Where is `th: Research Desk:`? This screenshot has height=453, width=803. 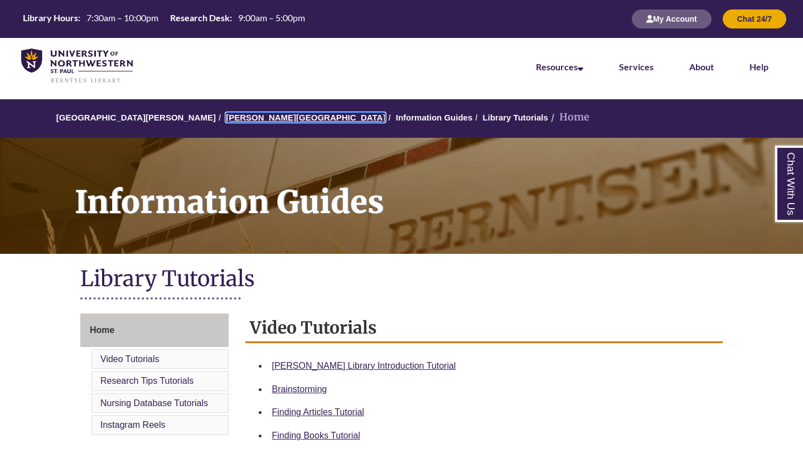
th: Research Desk: is located at coordinates (200, 18).